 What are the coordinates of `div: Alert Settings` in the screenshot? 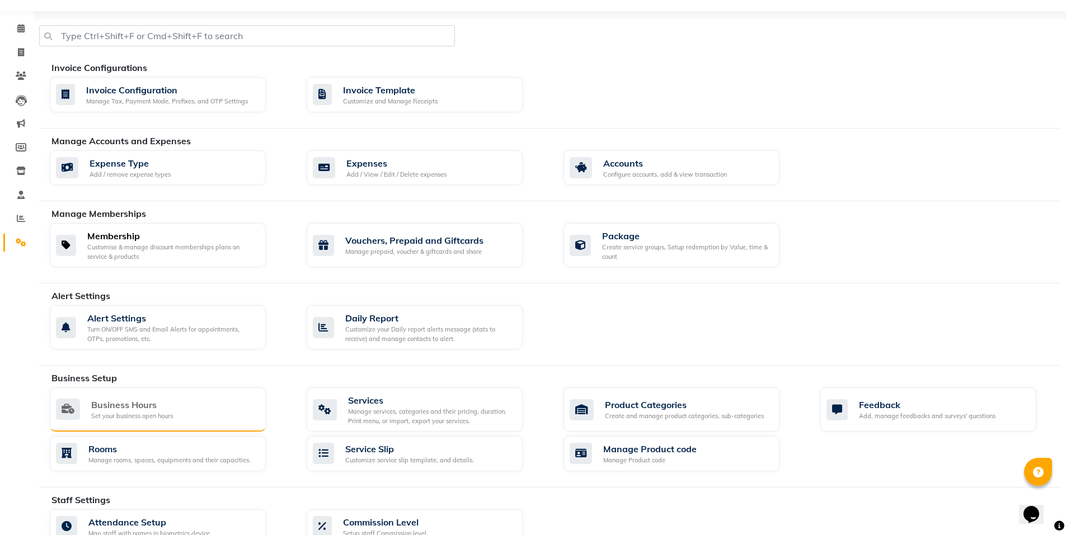 It's located at (172, 318).